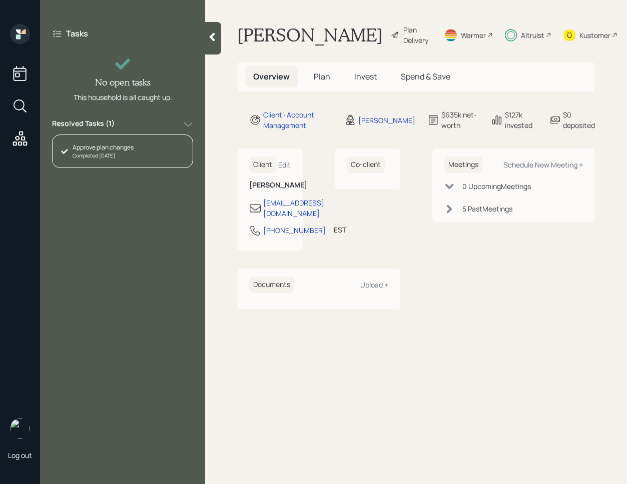 Image resolution: width=627 pixels, height=484 pixels. Describe the element at coordinates (284, 165) in the screenshot. I see `div: Edit` at that location.